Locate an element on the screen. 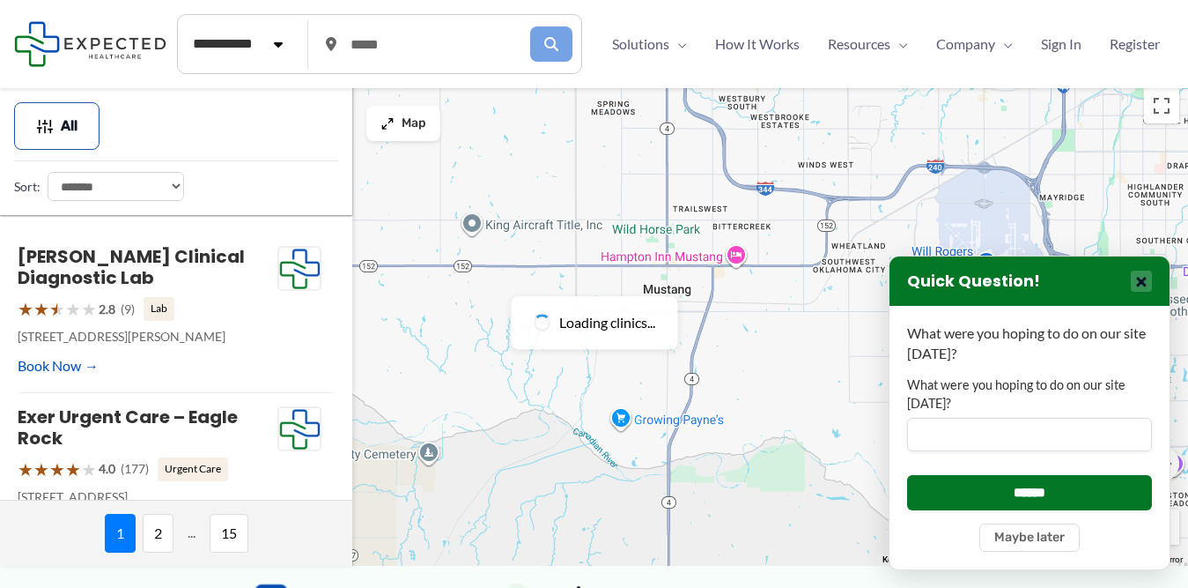 The image size is (1188, 588). a: Exer Urgent Care – Eagle Rock is located at coordinates (128, 427).